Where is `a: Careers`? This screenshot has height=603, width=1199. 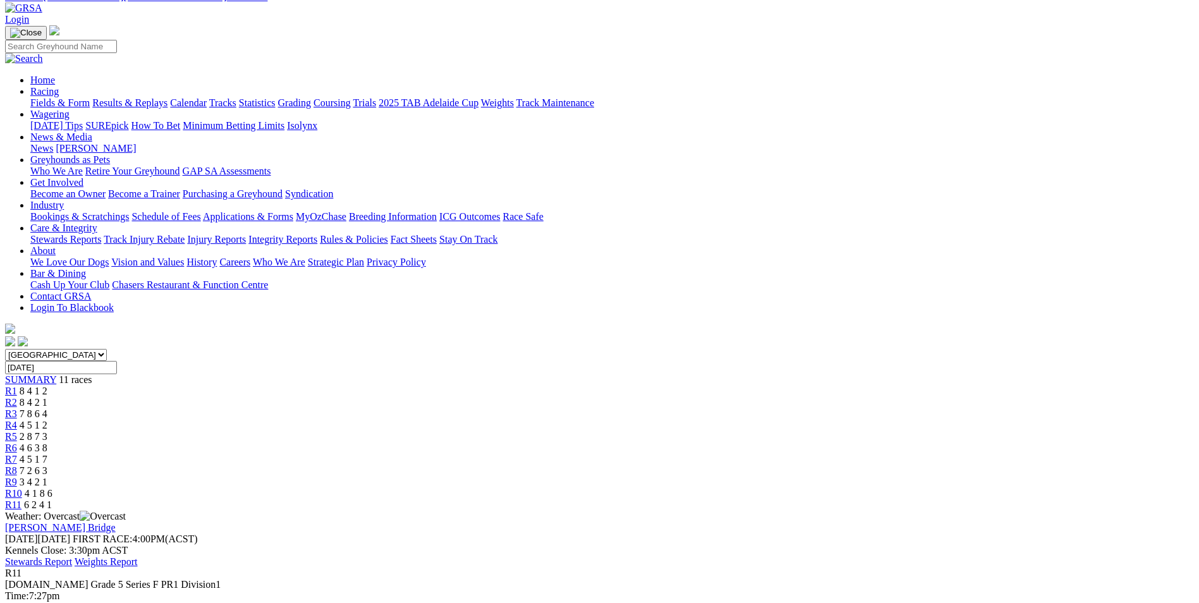
a: Careers is located at coordinates (234, 262).